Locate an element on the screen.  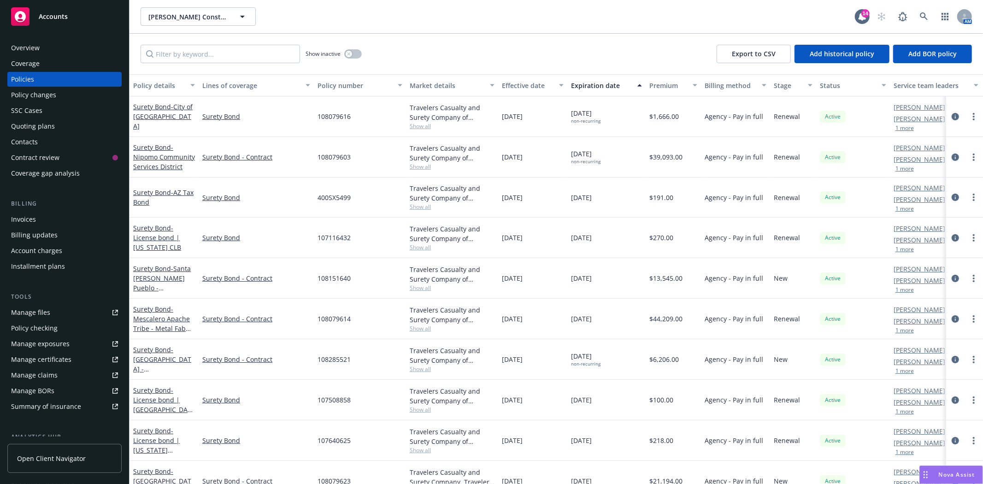
button: Policy number is located at coordinates (360, 85).